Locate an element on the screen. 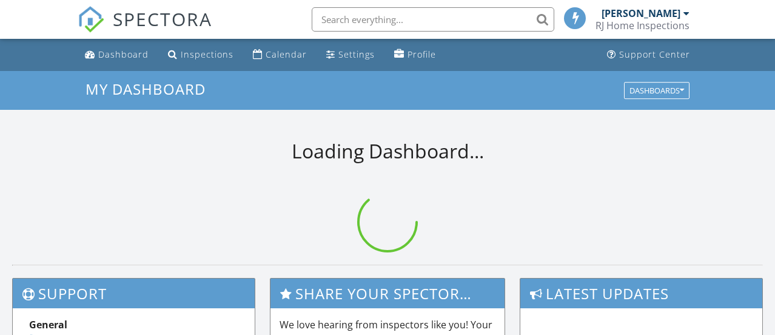 The image size is (775, 335). h3: Share Your Spectora Experience is located at coordinates (387, 293).